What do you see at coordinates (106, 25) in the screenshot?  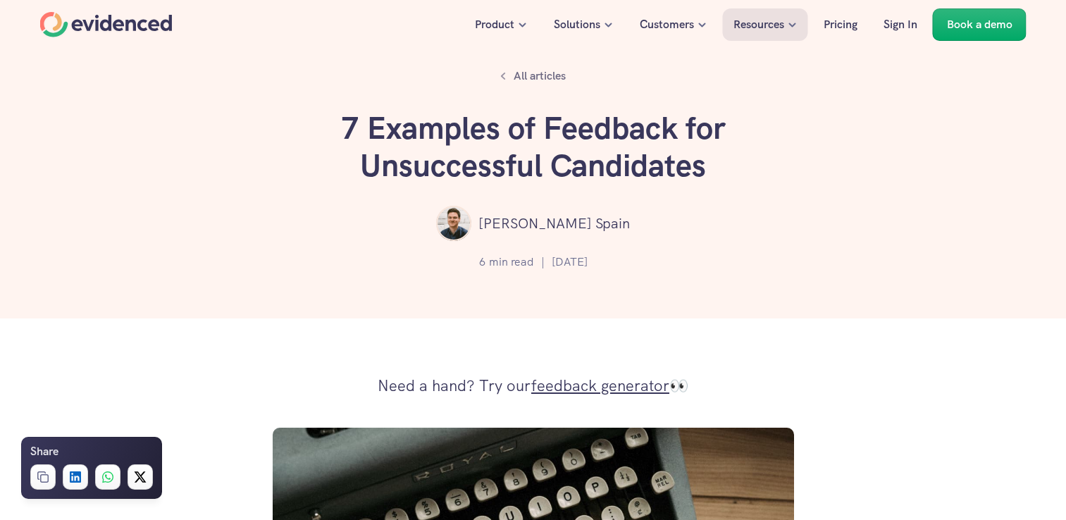 I see `a: Home` at bounding box center [106, 25].